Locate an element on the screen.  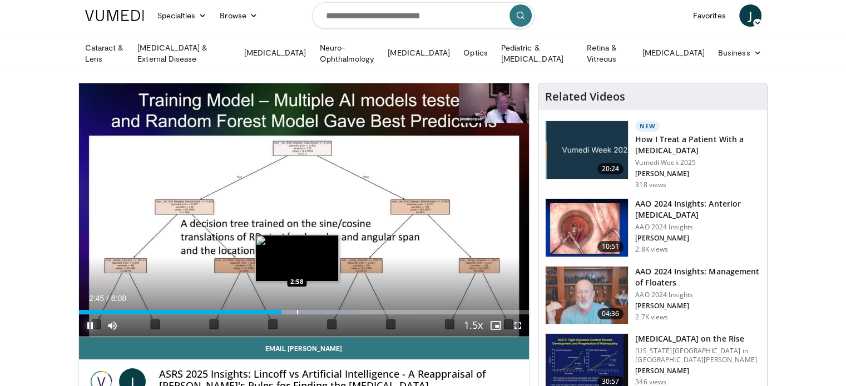
span: 20:24 is located at coordinates (611, 169).